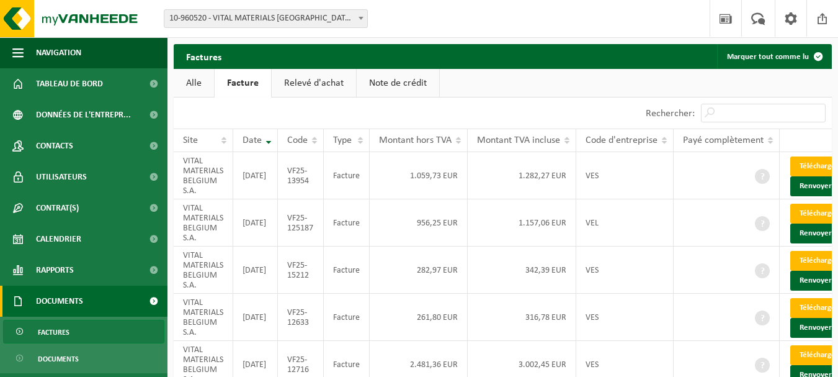  Describe the element at coordinates (314, 83) in the screenshot. I see `a: Relevé d'achat` at that location.